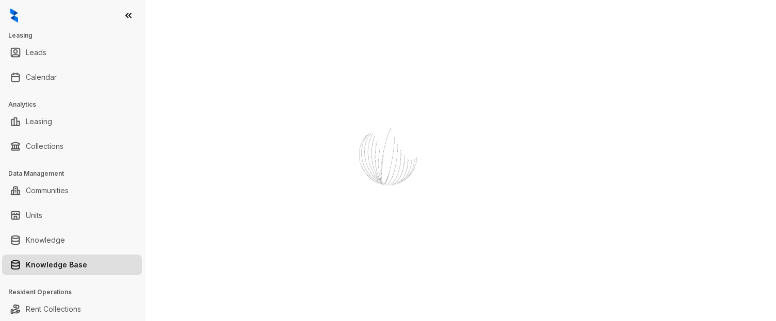 The image size is (776, 321). I want to click on div: Loading..., so click(388, 213).